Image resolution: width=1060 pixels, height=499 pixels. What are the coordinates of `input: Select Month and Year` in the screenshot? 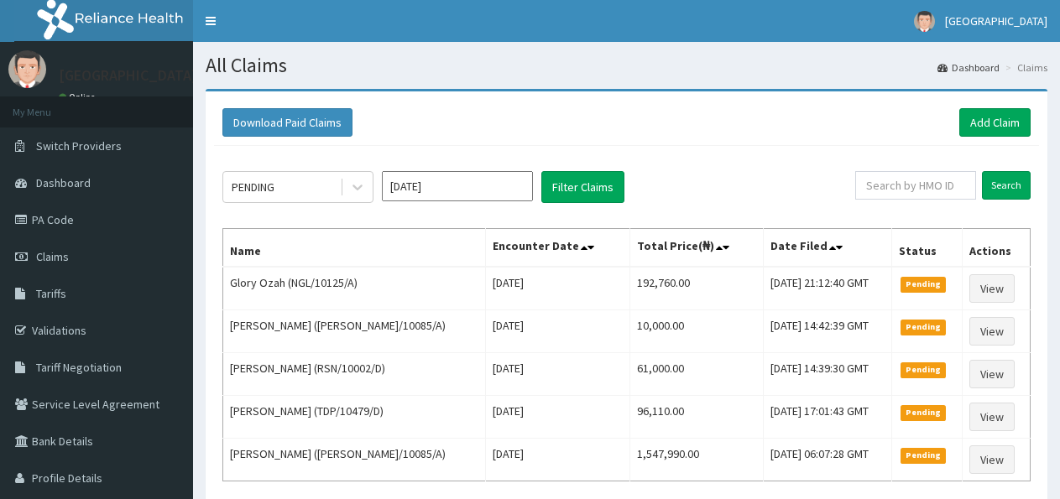 It's located at (457, 186).